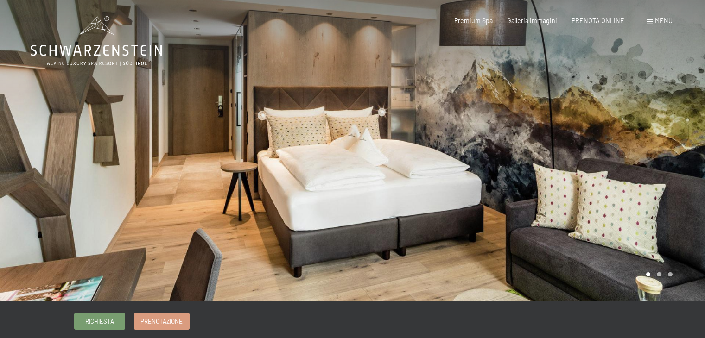 The image size is (705, 338). Describe the element at coordinates (100, 321) in the screenshot. I see `a: Richiesta` at that location.